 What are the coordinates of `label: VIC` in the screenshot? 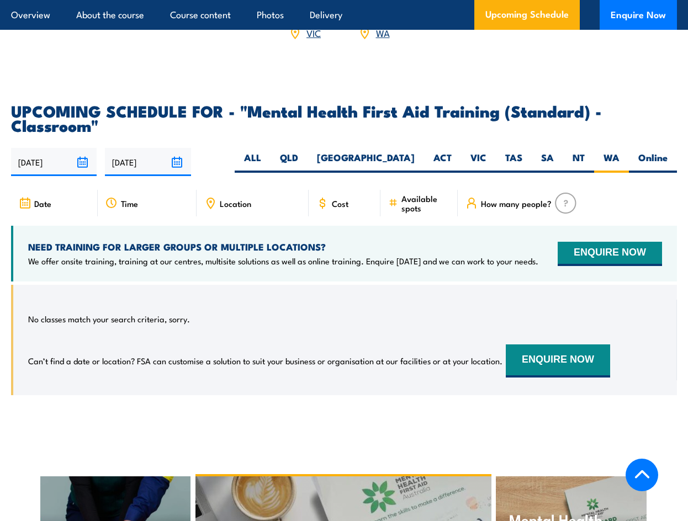 It's located at (478, 162).